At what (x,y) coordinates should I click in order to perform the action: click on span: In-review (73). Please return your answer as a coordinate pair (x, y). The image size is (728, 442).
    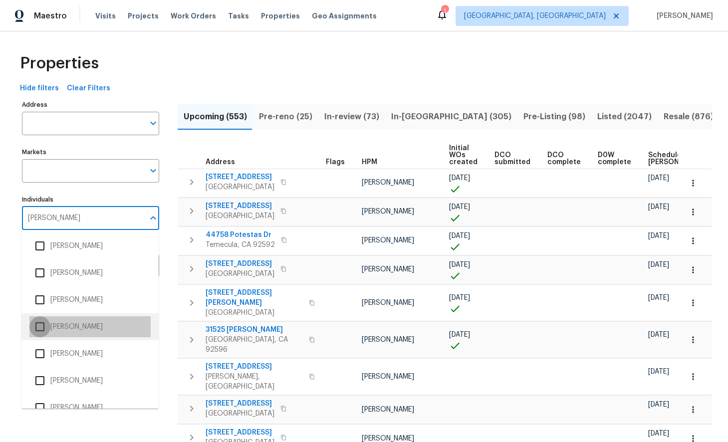
    Looking at the image, I should click on (352, 117).